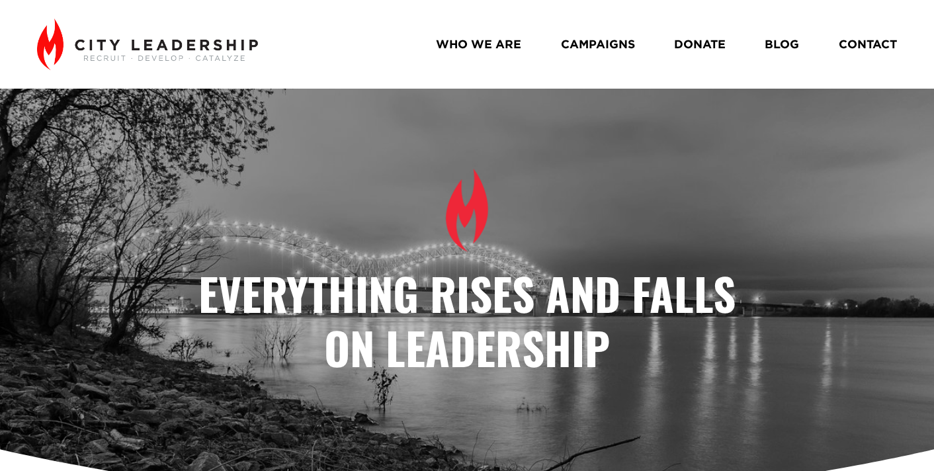  Describe the element at coordinates (472, 320) in the screenshot. I see `strong: Everything Rises and Falls on Leadership` at that location.